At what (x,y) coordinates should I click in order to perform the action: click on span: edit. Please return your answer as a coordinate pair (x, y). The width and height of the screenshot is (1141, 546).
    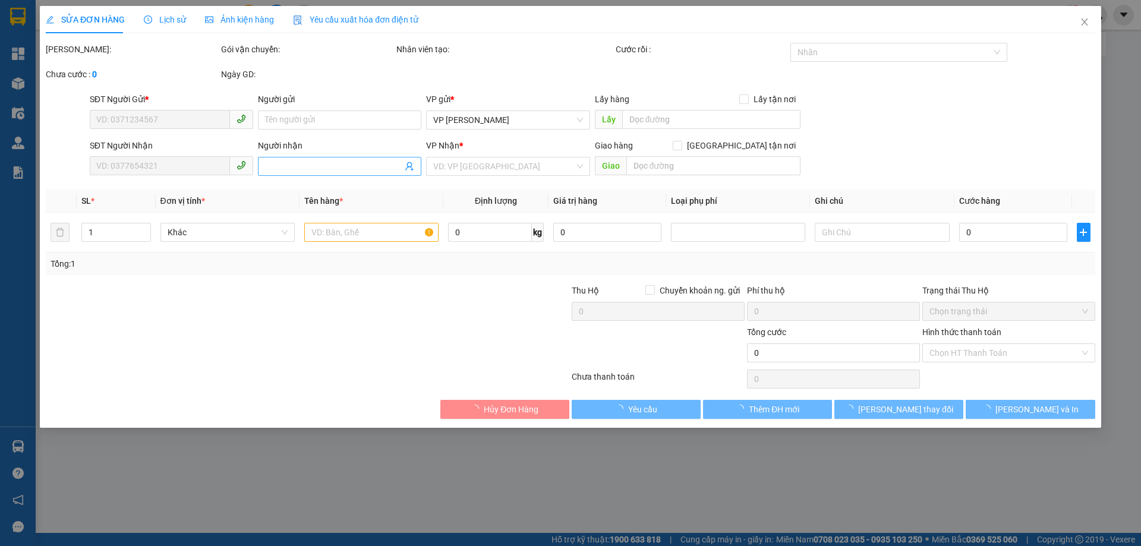
    Looking at the image, I should click on (50, 20).